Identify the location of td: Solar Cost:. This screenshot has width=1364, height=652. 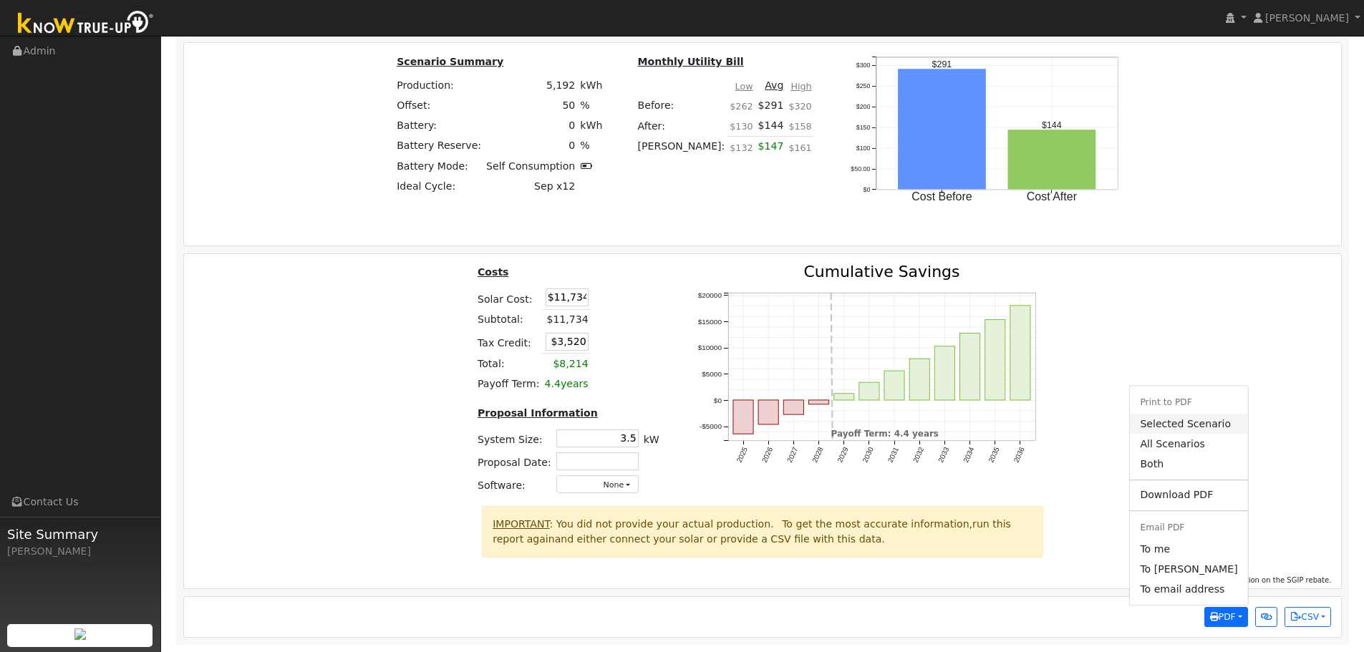
(508, 298).